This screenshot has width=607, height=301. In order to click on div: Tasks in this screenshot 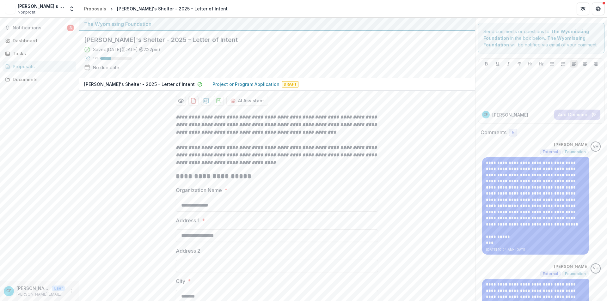, I will do `click(42, 53)`.